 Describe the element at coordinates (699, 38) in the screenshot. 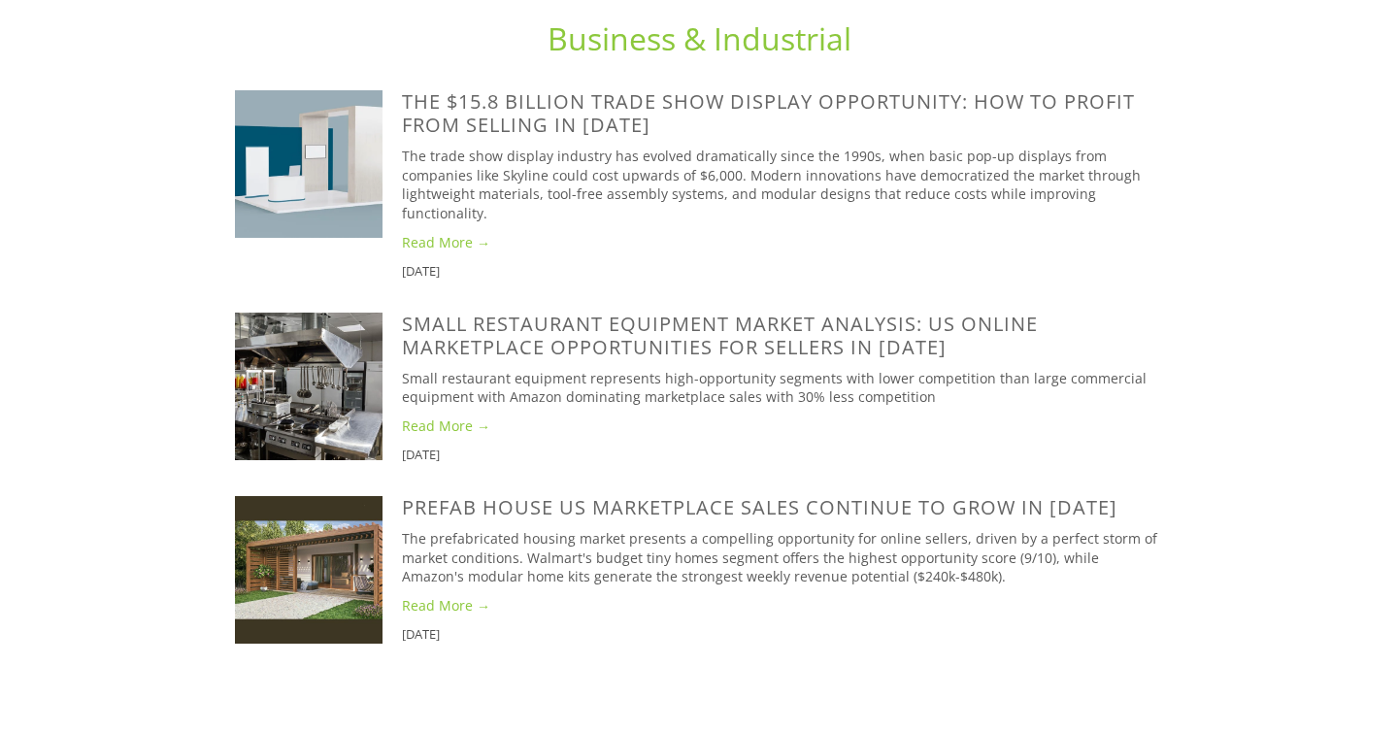

I see `a: Business & Industrial` at that location.